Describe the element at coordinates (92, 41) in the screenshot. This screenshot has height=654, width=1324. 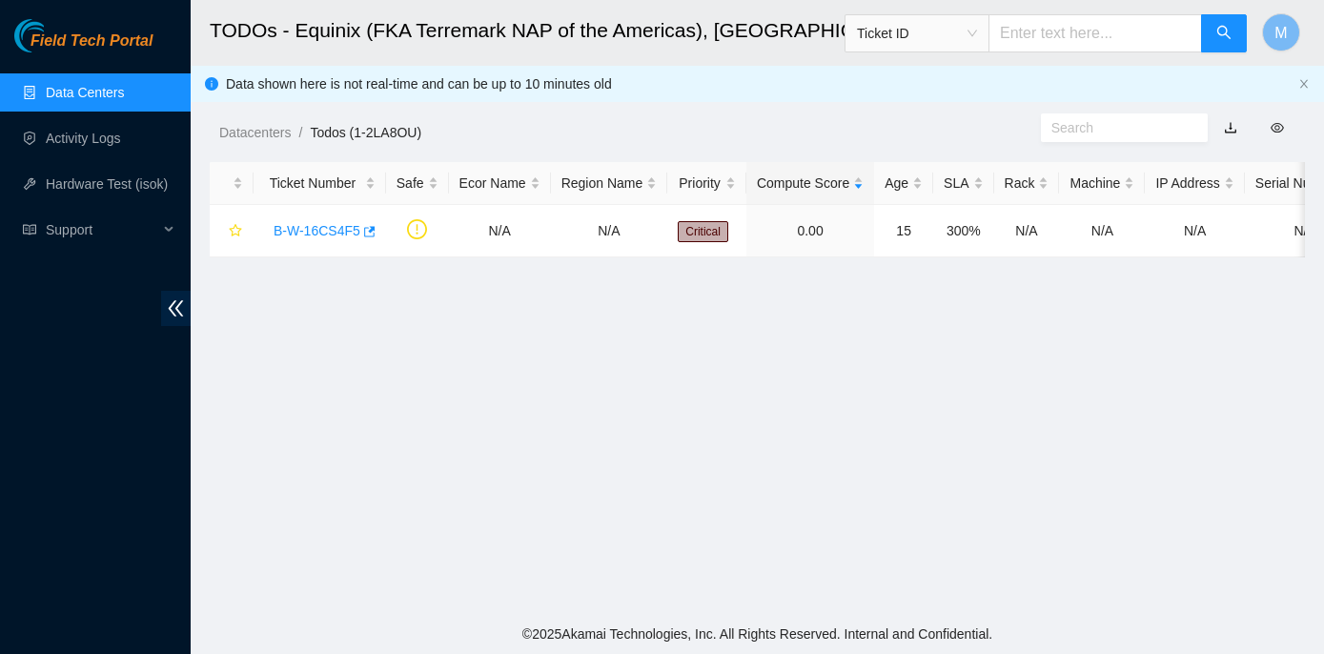
I see `span: Field Tech Portal` at that location.